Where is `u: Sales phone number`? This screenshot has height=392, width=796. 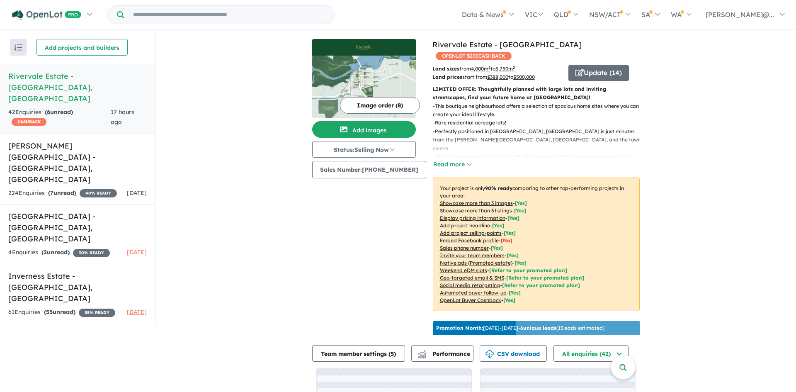 u: Sales phone number is located at coordinates (464, 247).